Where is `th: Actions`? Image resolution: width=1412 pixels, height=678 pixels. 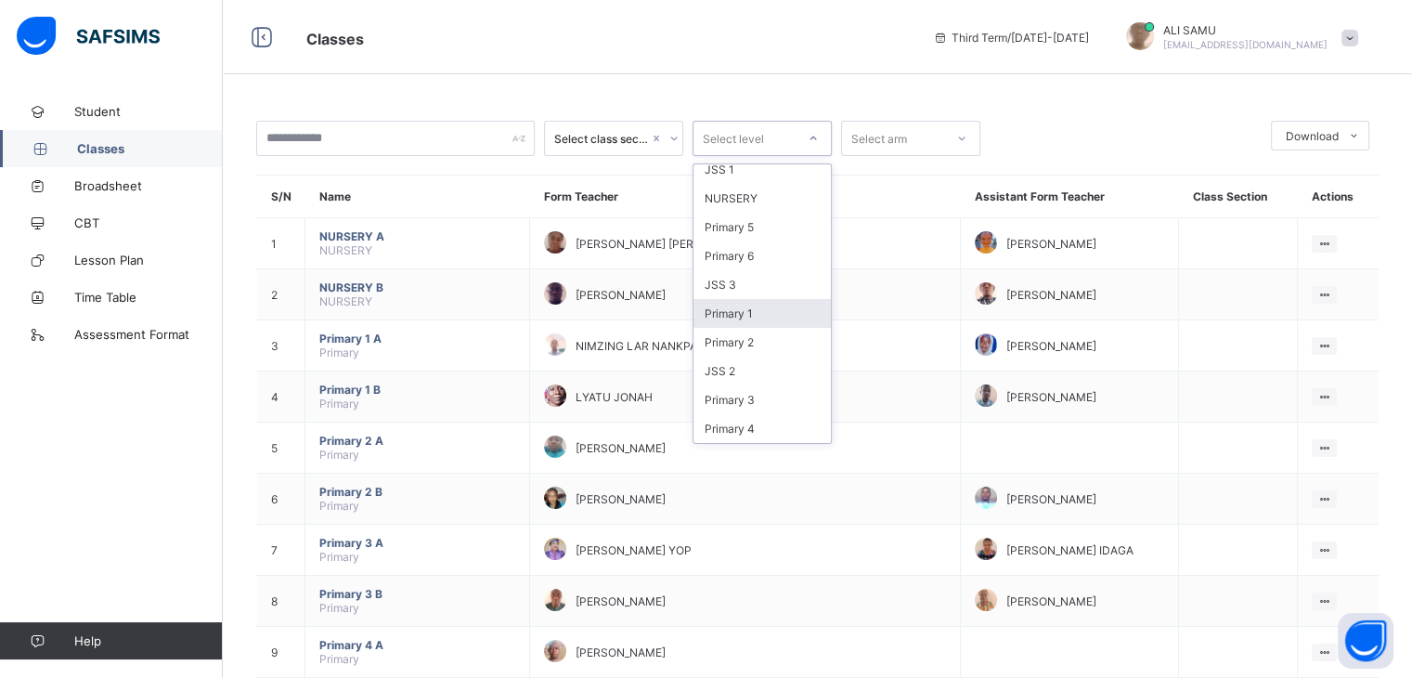
th: Actions is located at coordinates (1338, 197).